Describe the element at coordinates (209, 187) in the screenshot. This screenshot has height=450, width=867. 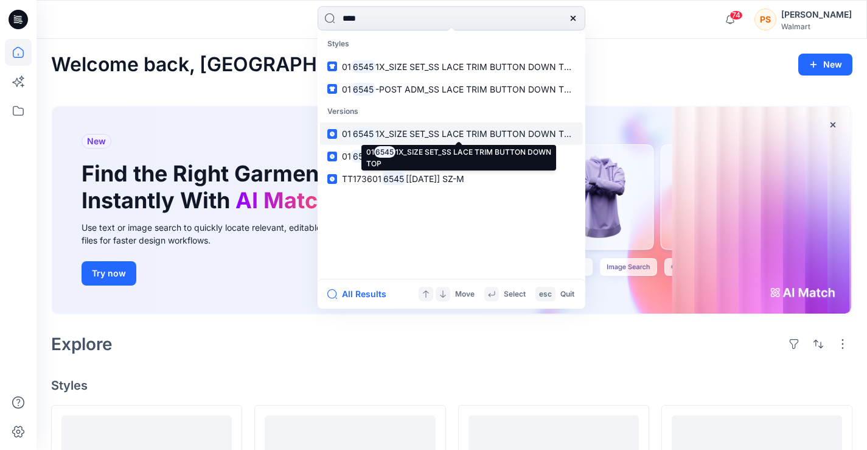
I see `h1: Find the Right Garment Instantly With` at that location.